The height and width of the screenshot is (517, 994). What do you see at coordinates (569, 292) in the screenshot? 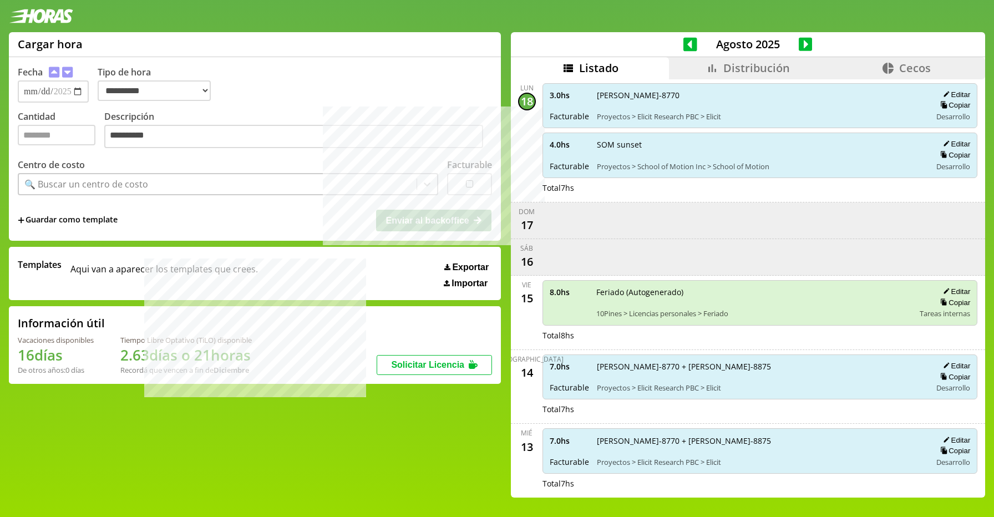
I see `span: 8.0 hs` at bounding box center [569, 292].